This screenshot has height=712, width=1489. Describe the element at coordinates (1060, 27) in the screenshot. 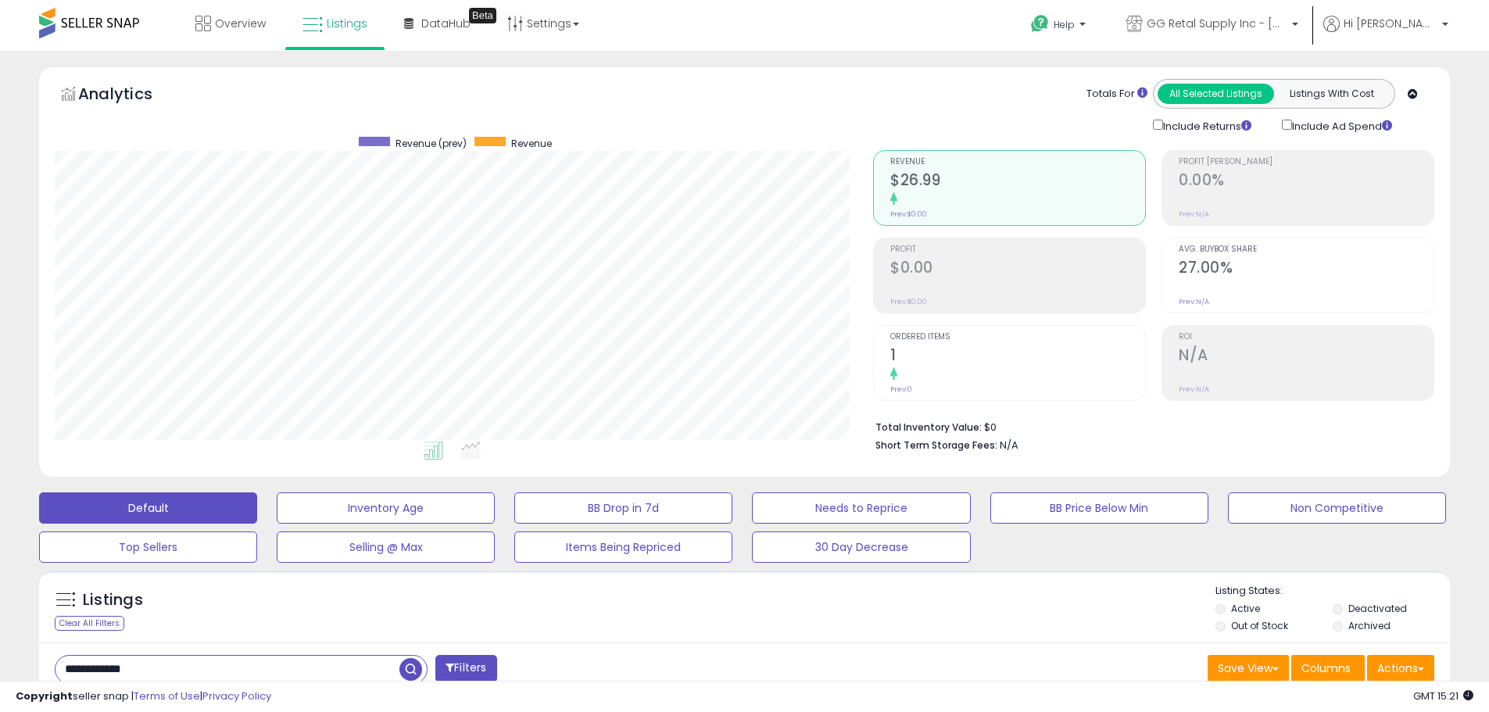

I see `a: Help` at that location.